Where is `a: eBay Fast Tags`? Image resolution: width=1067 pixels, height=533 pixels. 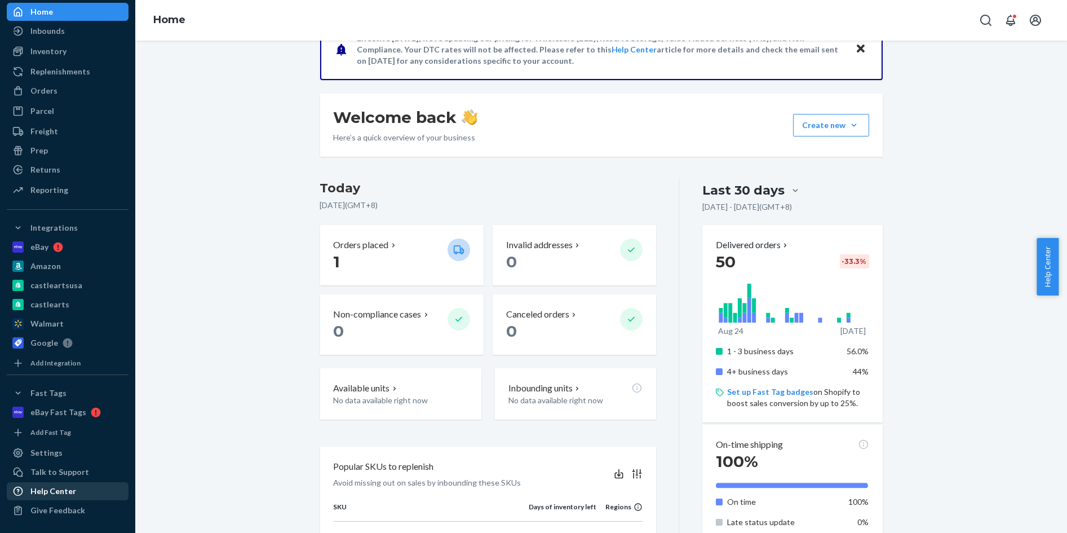 a: eBay Fast Tags is located at coordinates (68, 412).